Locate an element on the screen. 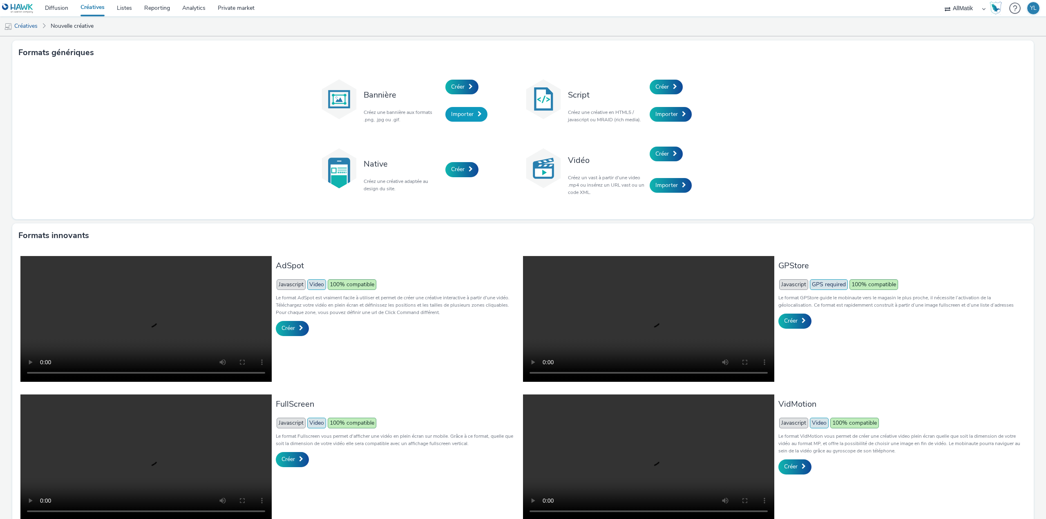 This screenshot has width=1046, height=519. h3: VidMotion is located at coordinates (900, 404).